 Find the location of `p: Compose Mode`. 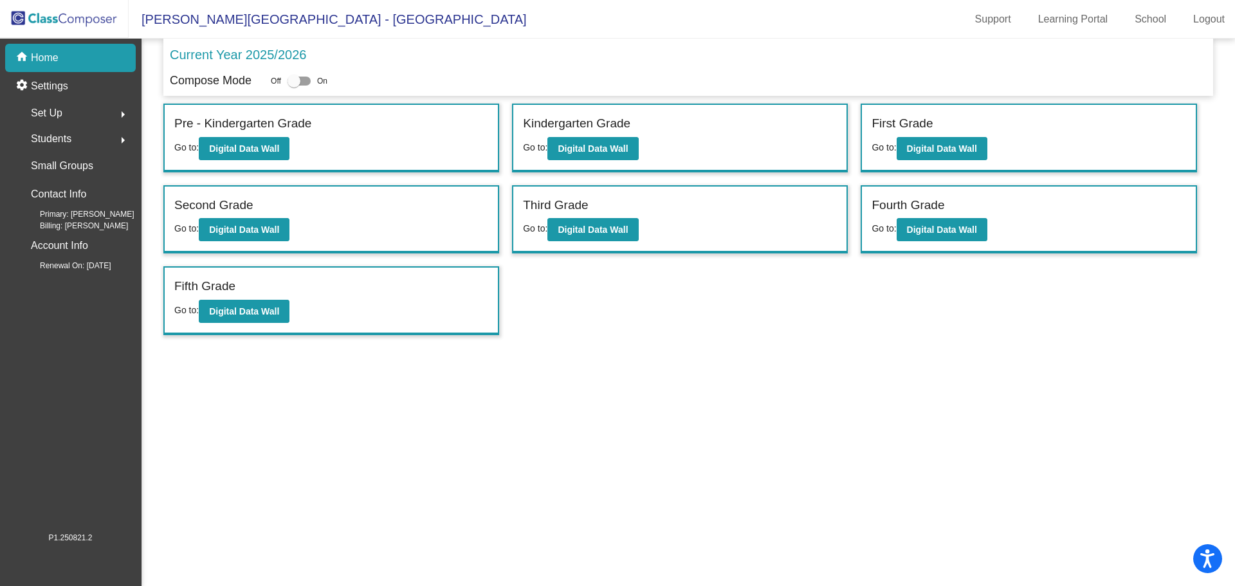

p: Compose Mode is located at coordinates (210, 80).